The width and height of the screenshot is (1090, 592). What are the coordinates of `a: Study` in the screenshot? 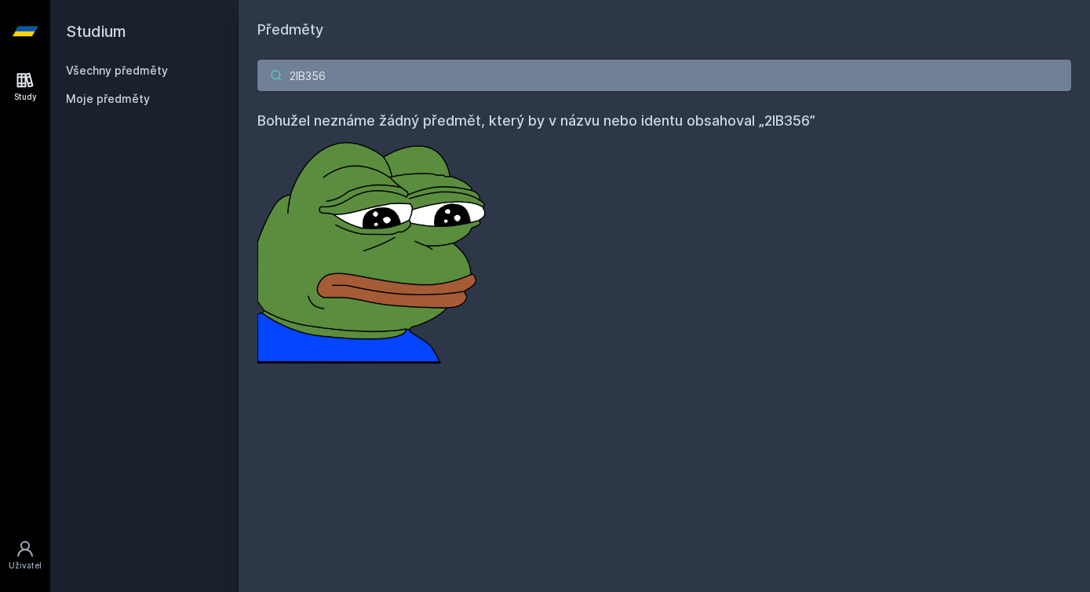 It's located at (25, 86).